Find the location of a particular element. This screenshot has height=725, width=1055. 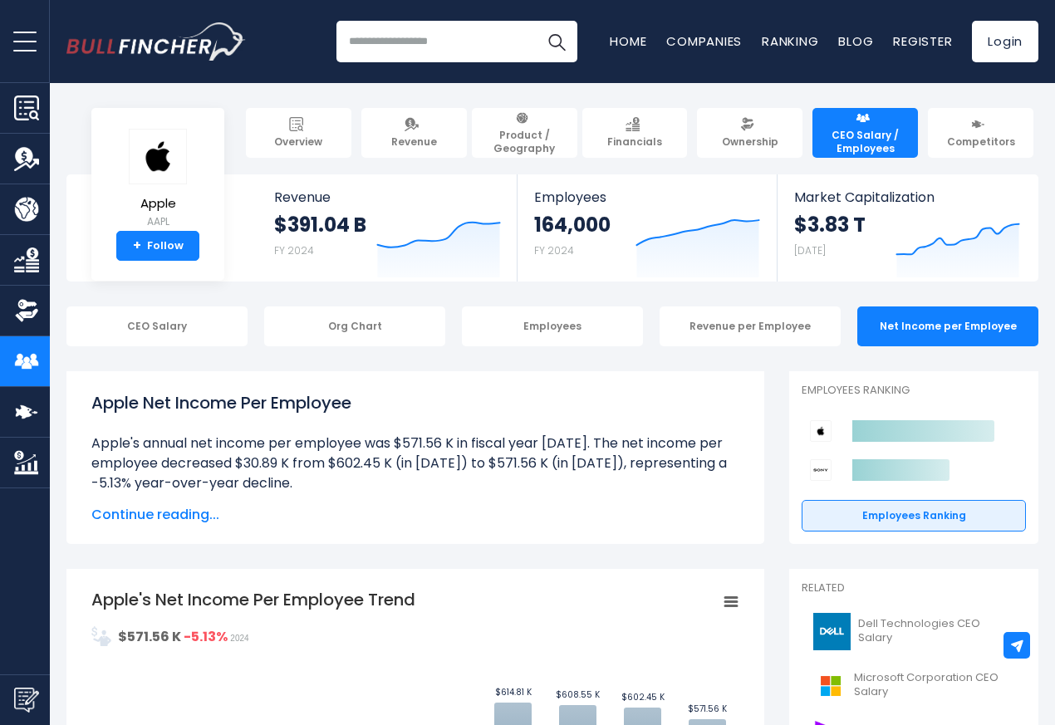

h1: Apple Net Income Per Employee is located at coordinates (415, 403).